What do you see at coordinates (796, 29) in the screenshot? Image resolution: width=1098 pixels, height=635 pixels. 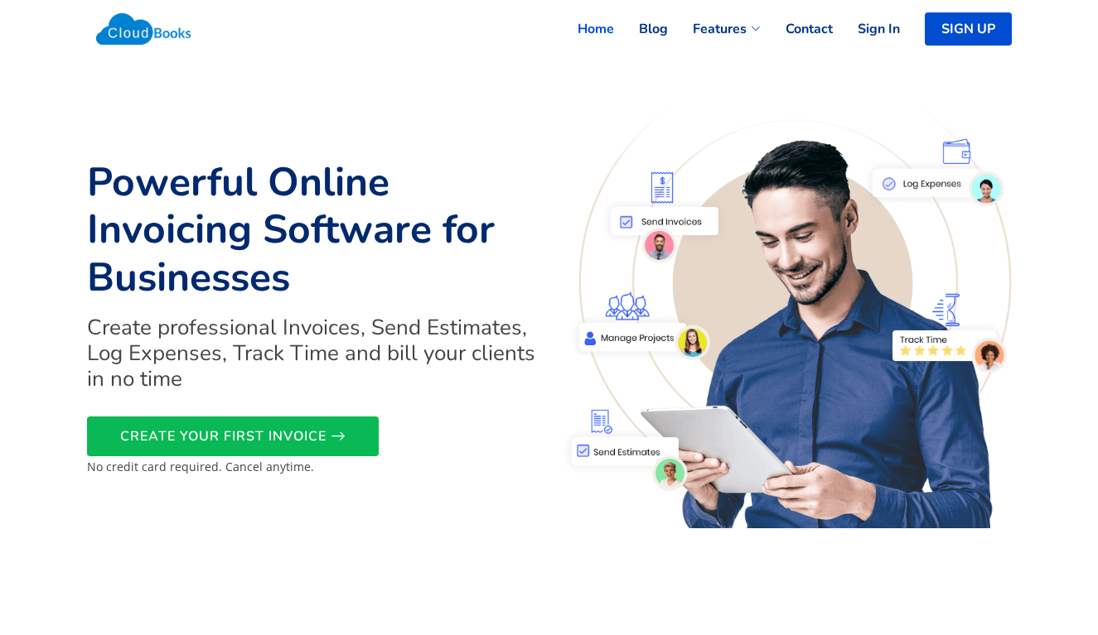 I see `a: Contact` at bounding box center [796, 29].